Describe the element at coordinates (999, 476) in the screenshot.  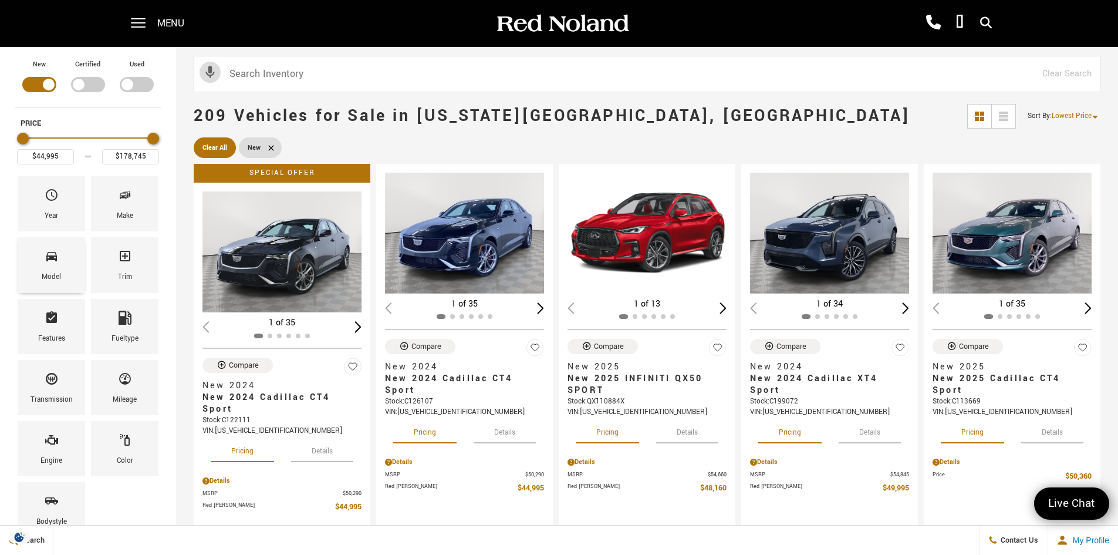
I see `span: Price` at that location.